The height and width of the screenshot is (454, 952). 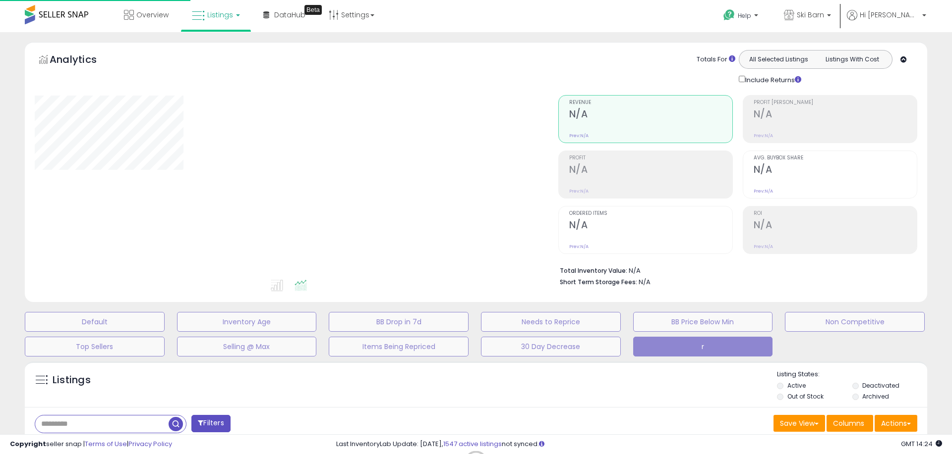 I want to click on button: All Selected Listings, so click(x=778, y=59).